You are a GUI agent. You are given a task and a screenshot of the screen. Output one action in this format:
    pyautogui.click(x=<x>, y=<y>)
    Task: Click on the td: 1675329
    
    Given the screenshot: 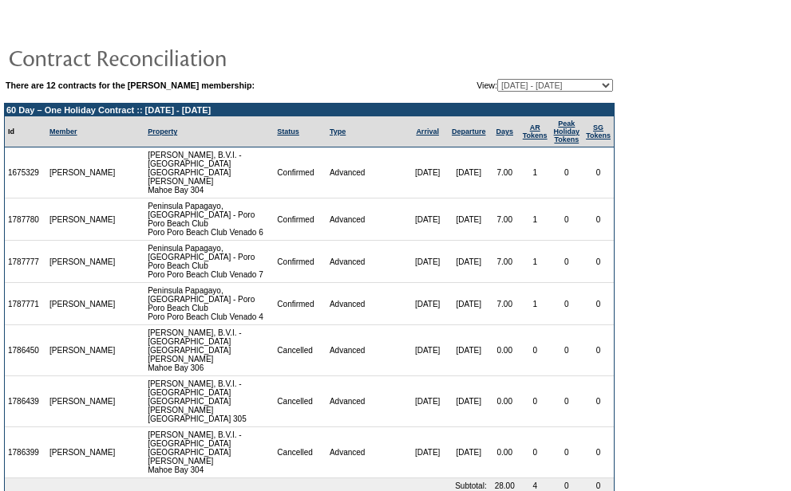 What is the action you would take?
    pyautogui.click(x=26, y=173)
    